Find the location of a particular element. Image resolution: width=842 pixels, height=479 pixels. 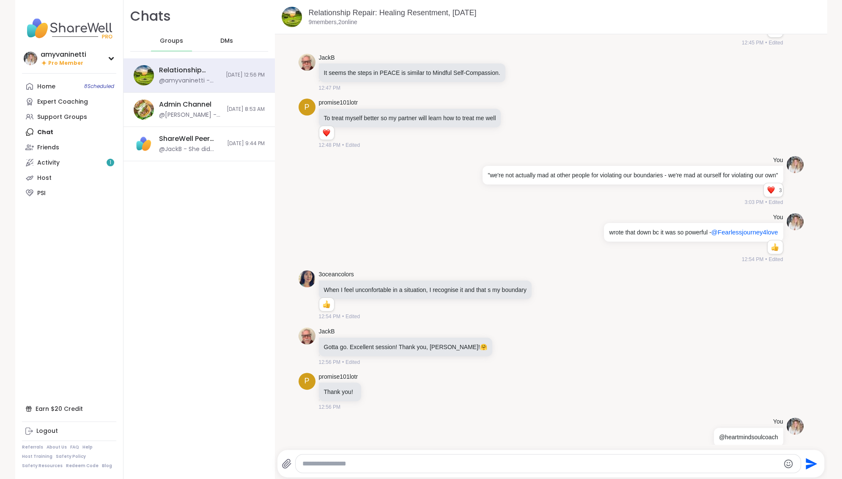

span: Groups is located at coordinates (171, 41).